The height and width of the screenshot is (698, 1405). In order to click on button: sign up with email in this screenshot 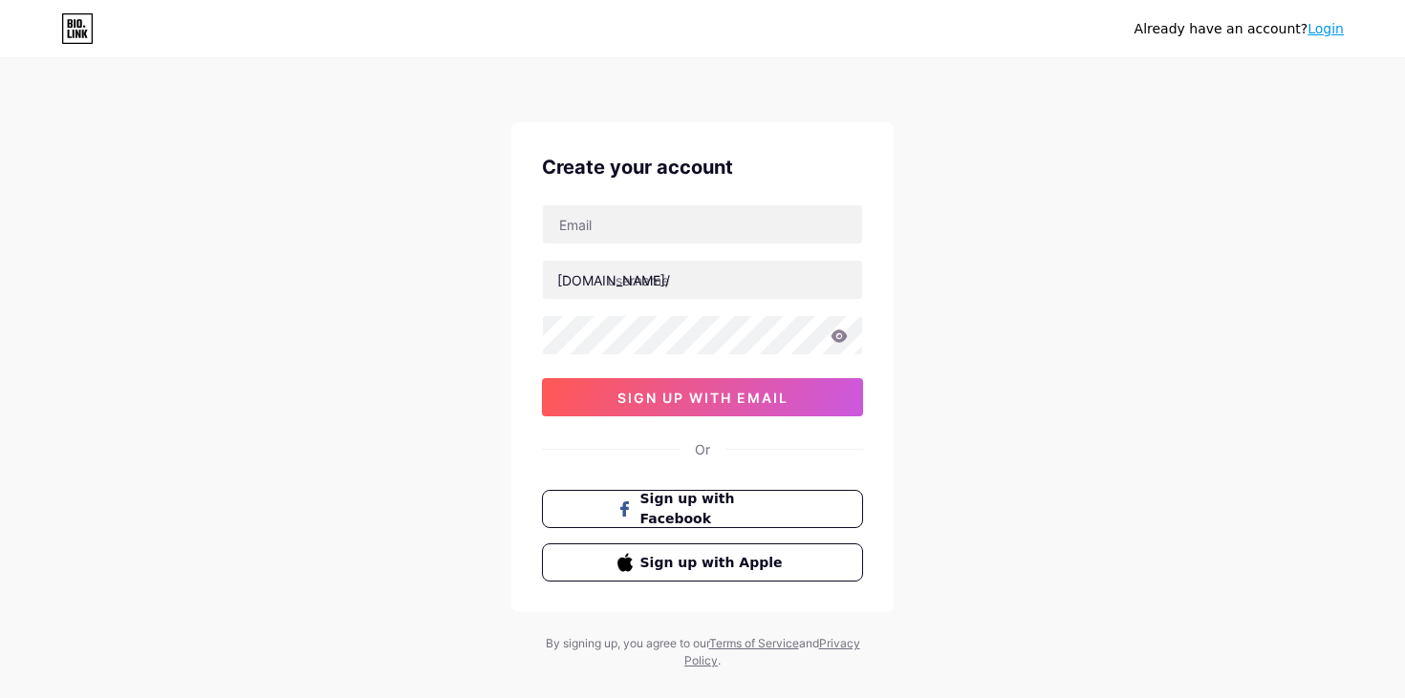, I will do `click(702, 397)`.